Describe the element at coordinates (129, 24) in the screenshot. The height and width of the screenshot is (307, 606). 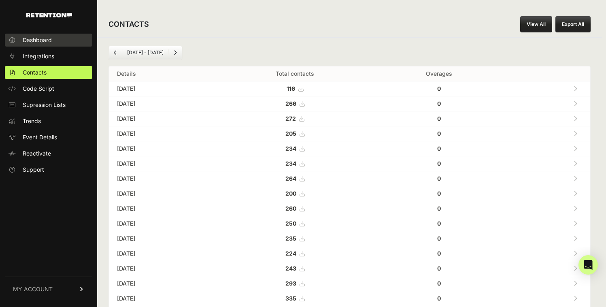
I see `h2: CONTACTS` at that location.